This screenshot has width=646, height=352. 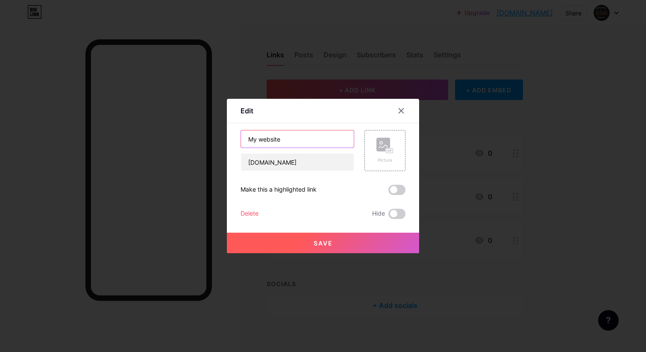 What do you see at coordinates (249, 214) in the screenshot?
I see `div: Delete` at bounding box center [249, 214].